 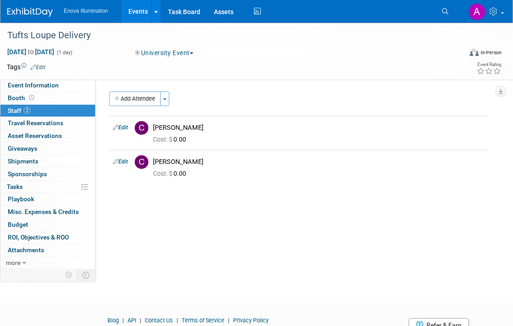 I want to click on a: Travel Reservations, so click(x=48, y=123).